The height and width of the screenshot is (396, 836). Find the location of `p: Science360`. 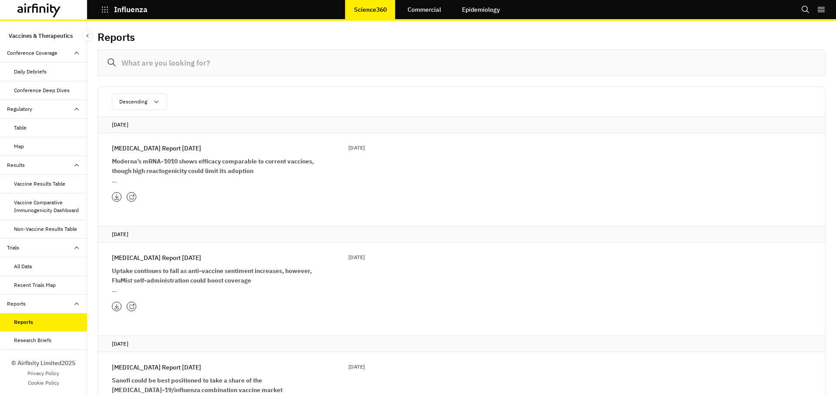

p: Science360 is located at coordinates (370, 10).